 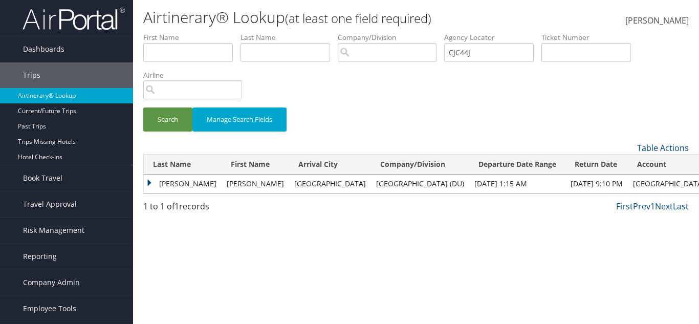 I want to click on th: Last Name: activate to sort column ascending, so click(x=183, y=164).